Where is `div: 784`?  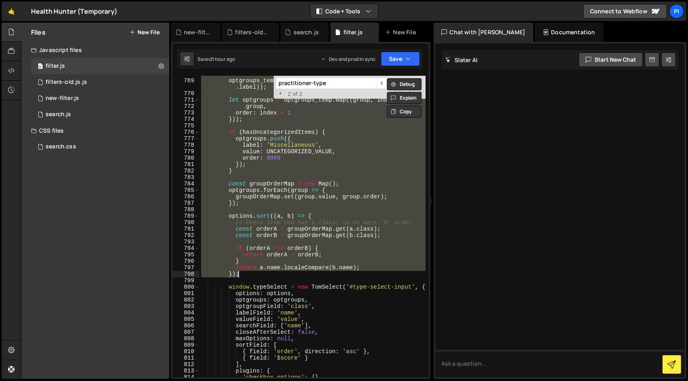 div: 784 is located at coordinates (186, 184).